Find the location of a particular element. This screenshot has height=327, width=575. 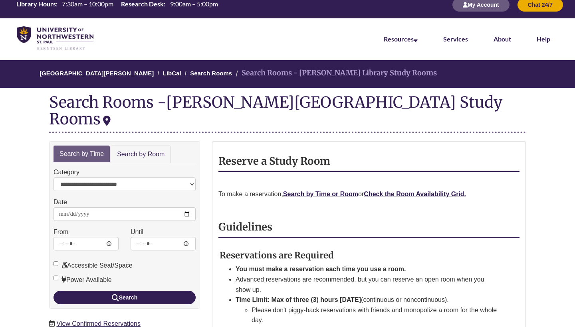

li: (continuous or noncontinuous). is located at coordinates (368, 310).